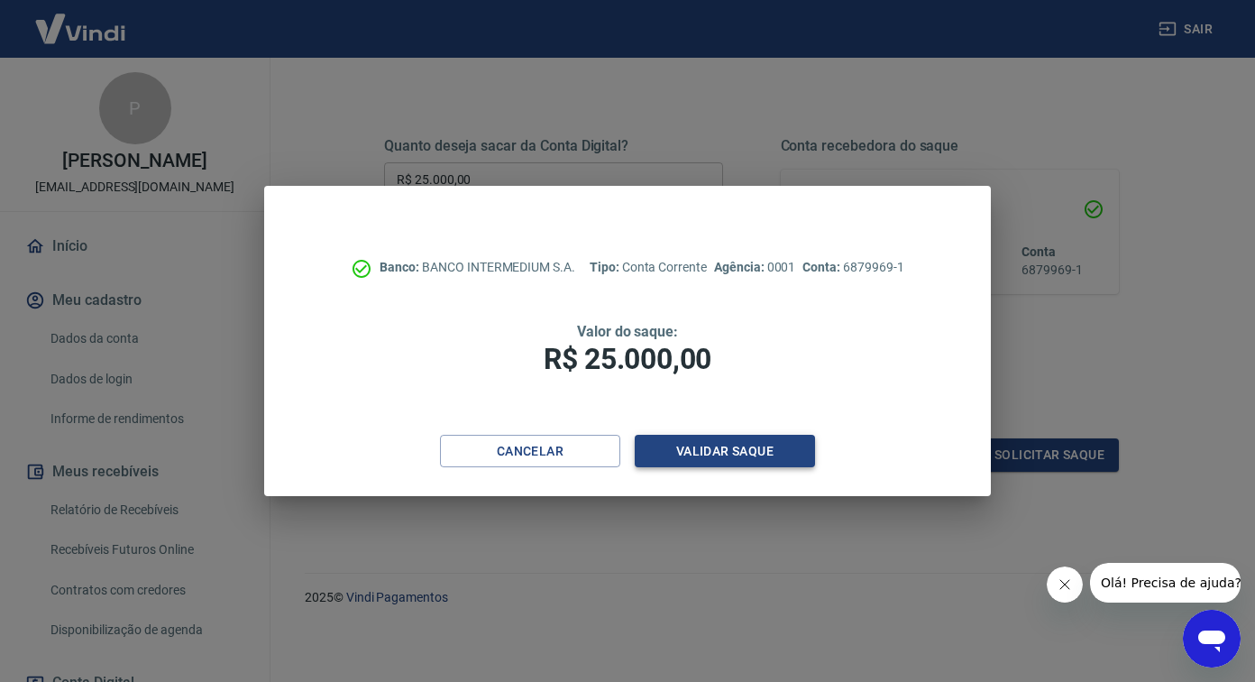 The width and height of the screenshot is (1255, 682). Describe the element at coordinates (628, 359) in the screenshot. I see `span: R$ 25.000,00` at that location.